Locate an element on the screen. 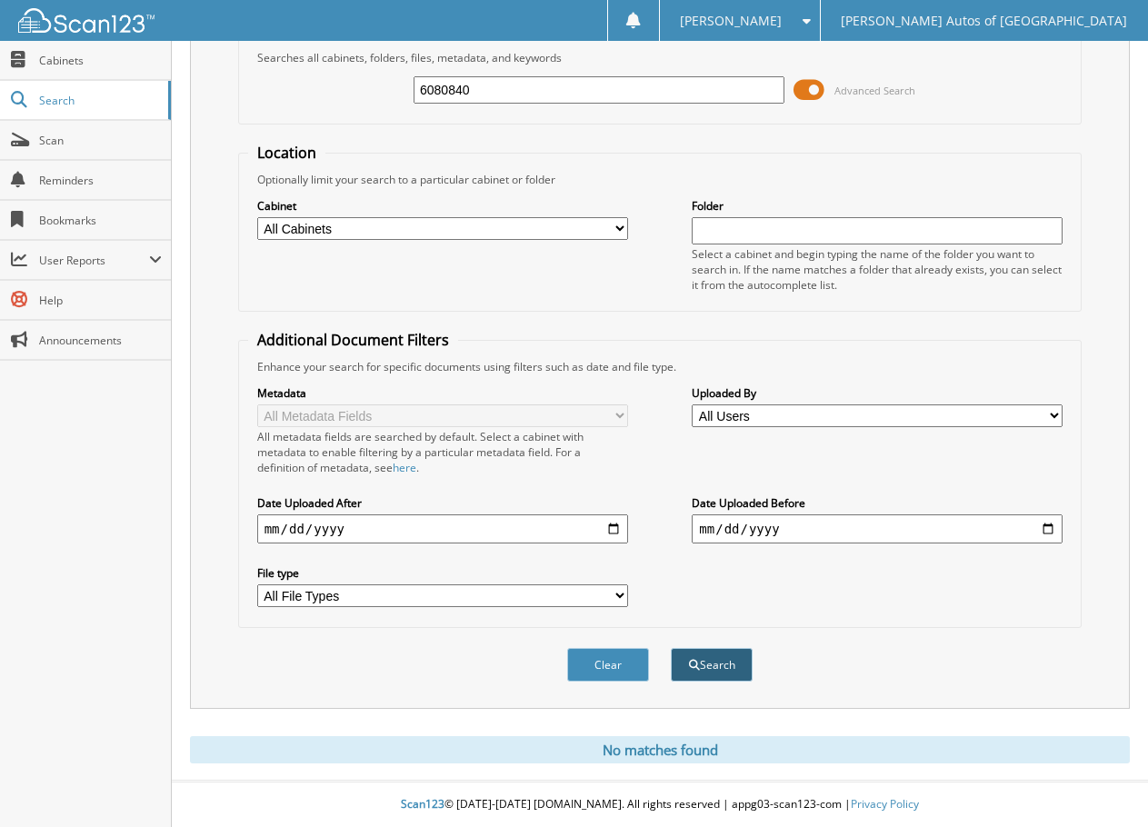  span: Announcements is located at coordinates (100, 340).